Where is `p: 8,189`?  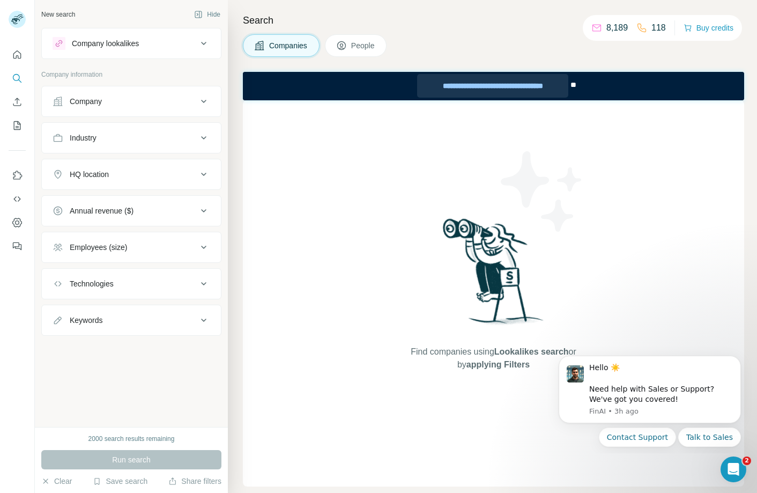 p: 8,189 is located at coordinates (617, 28).